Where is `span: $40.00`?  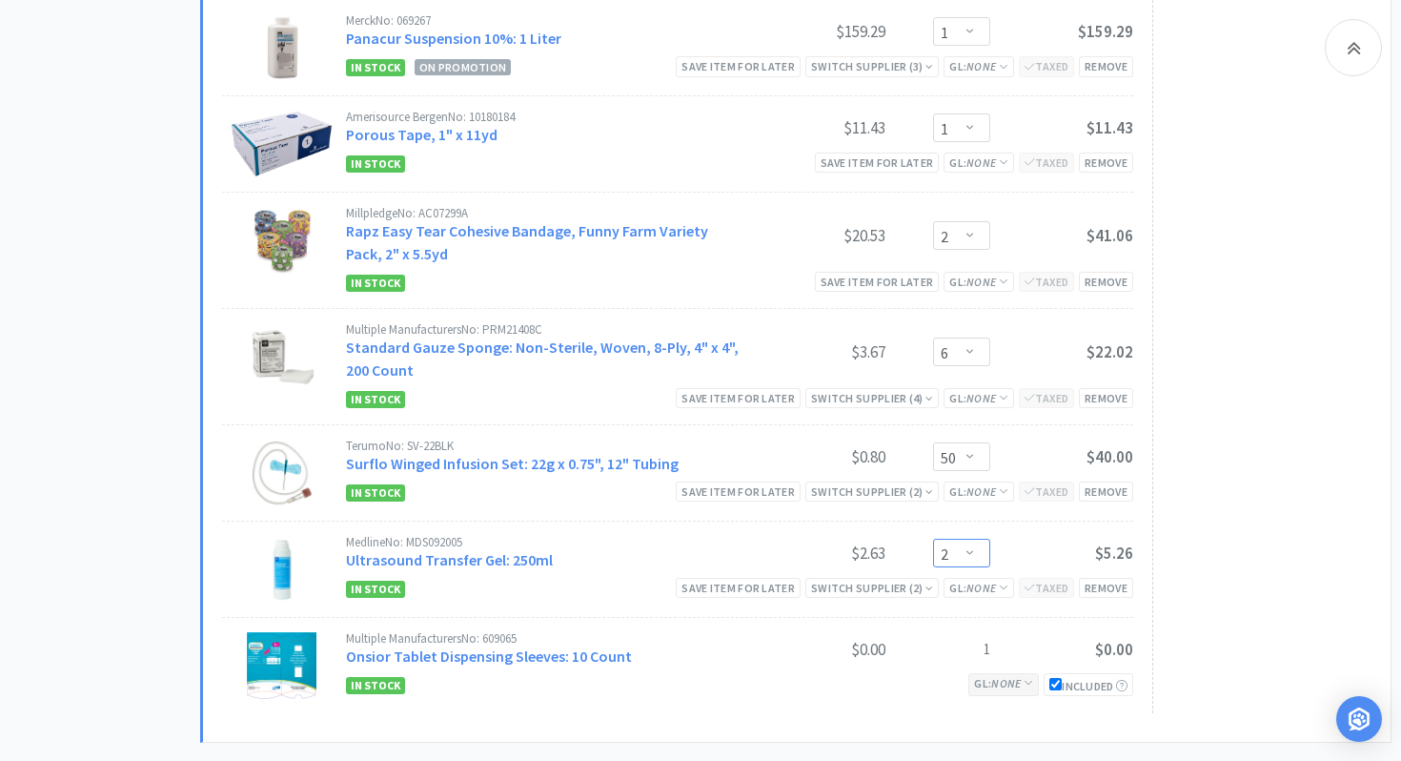
span: $40.00 is located at coordinates (1110, 457).